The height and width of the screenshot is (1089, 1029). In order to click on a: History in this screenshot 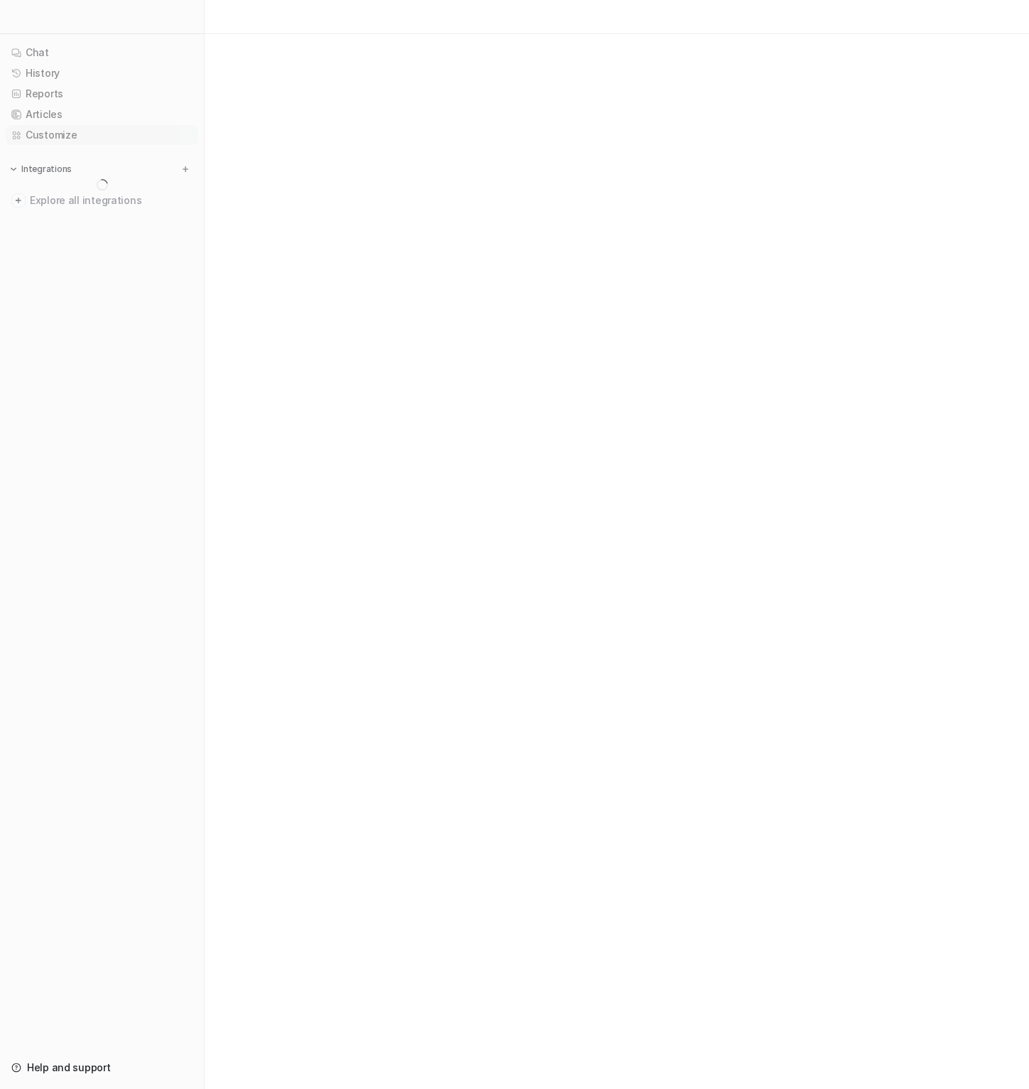, I will do `click(102, 73)`.